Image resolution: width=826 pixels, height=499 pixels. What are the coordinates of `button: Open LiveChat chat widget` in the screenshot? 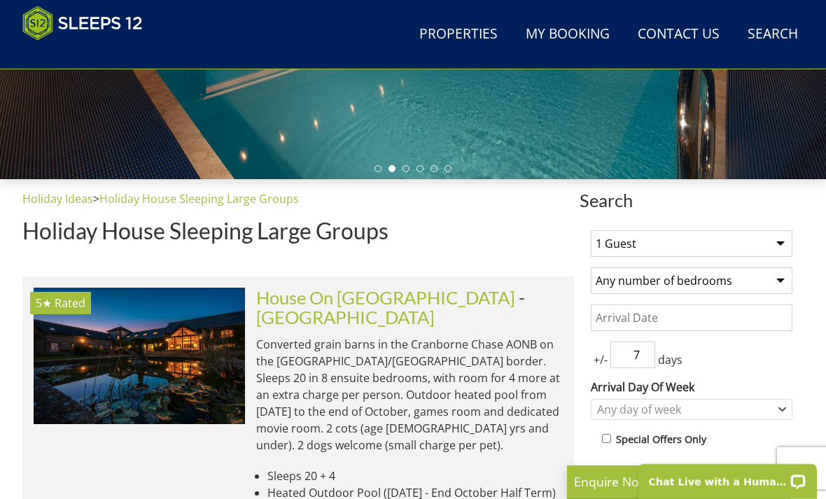 It's located at (169, 27).